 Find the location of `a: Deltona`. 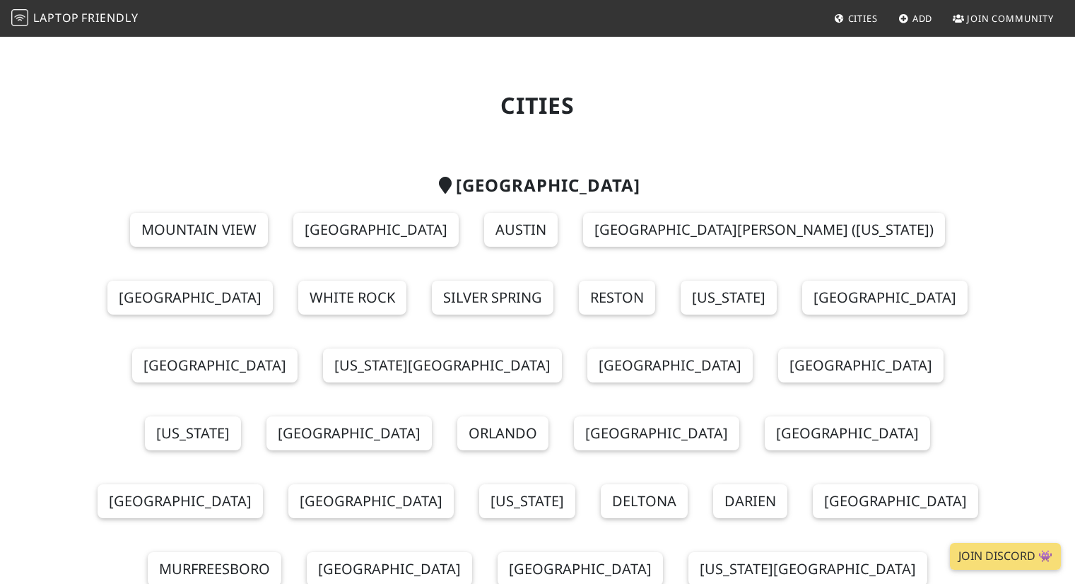

a: Deltona is located at coordinates (644, 501).